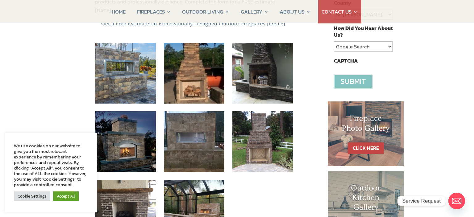  Describe the element at coordinates (263, 142) in the screenshot. I see `img: Firerock Fireplace with Brick` at that location.